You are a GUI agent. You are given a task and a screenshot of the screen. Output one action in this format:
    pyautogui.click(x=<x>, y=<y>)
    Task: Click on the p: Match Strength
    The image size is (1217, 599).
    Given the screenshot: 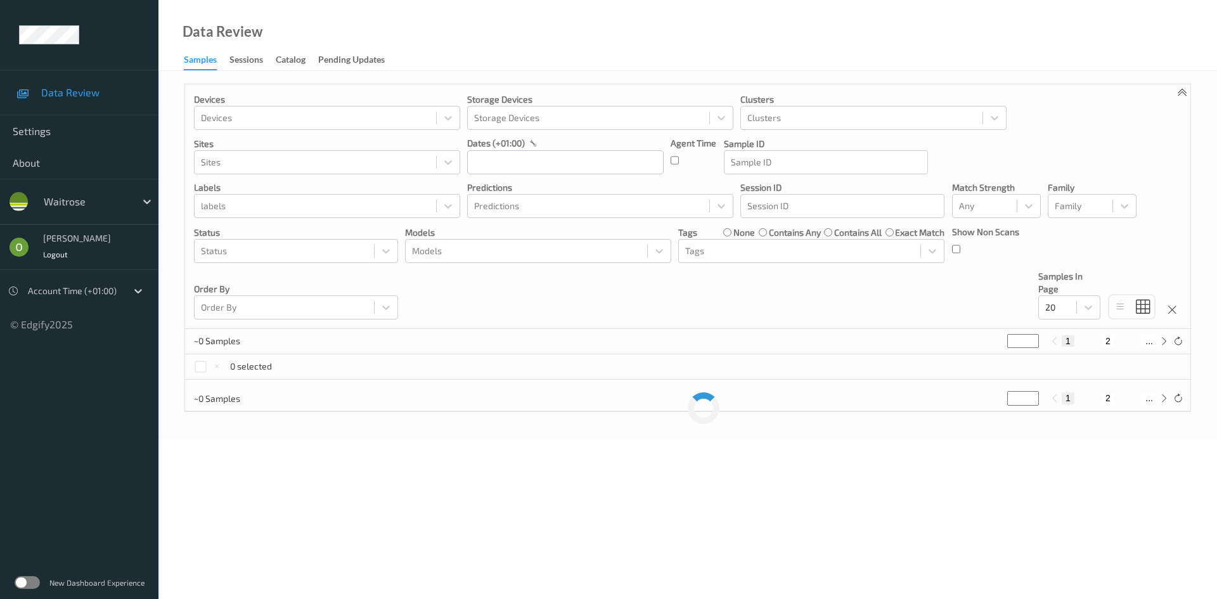 What is the action you would take?
    pyautogui.click(x=997, y=188)
    